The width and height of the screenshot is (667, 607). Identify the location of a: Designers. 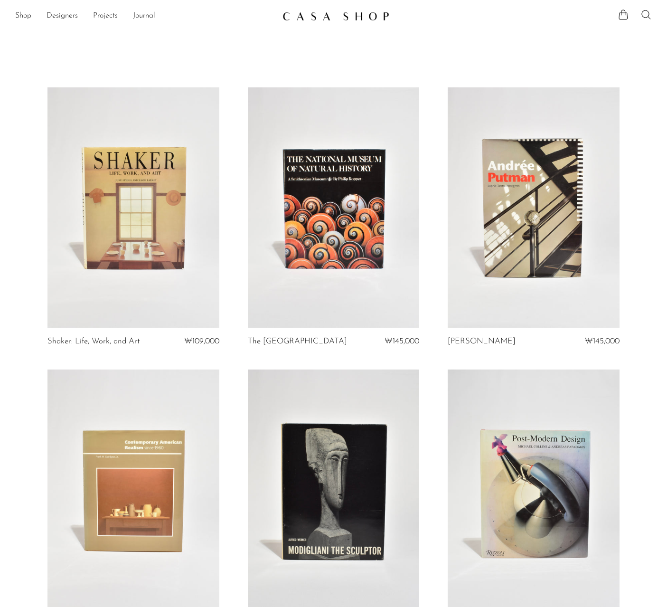
(62, 16).